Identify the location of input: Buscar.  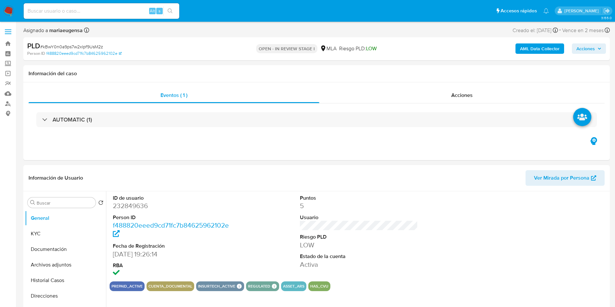
(65, 203).